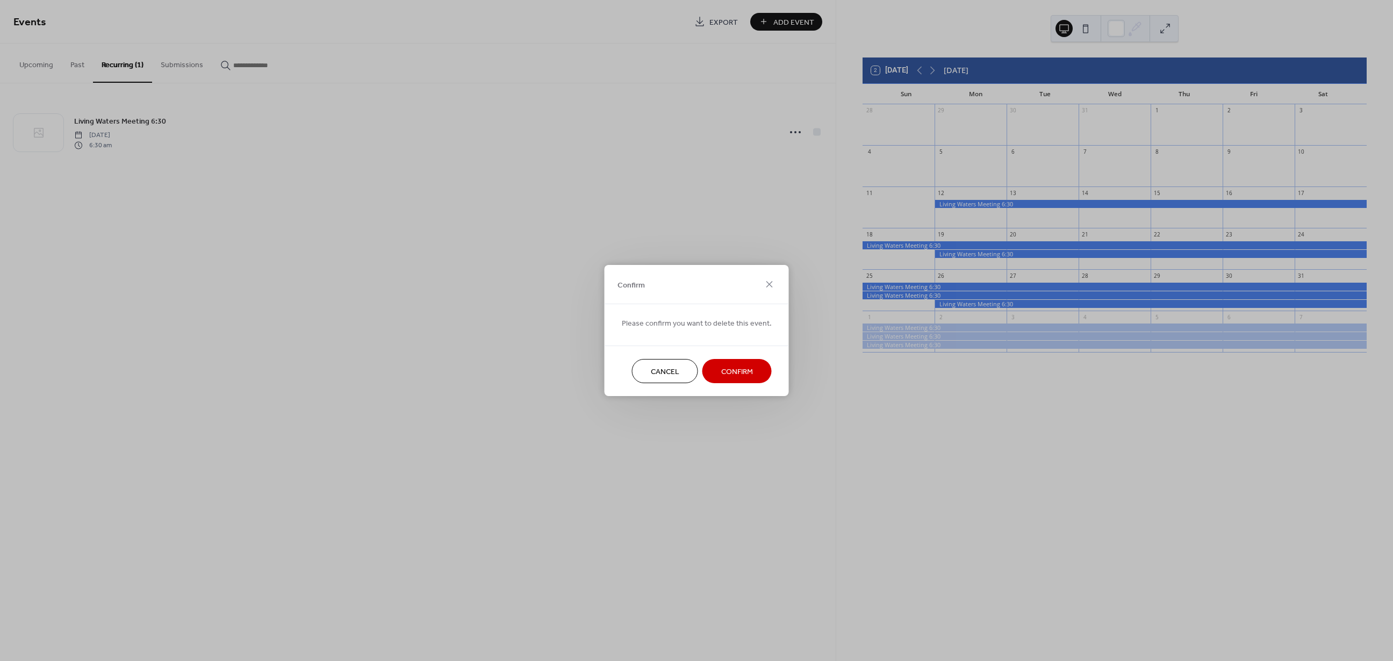 The width and height of the screenshot is (1393, 661). What do you see at coordinates (737, 371) in the screenshot?
I see `button: Confirm` at bounding box center [737, 371].